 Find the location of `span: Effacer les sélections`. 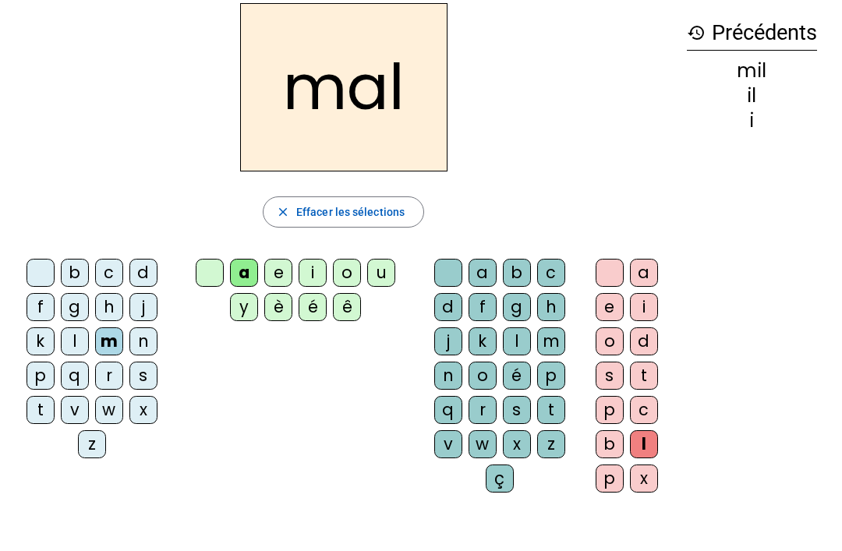

span: Effacer les sélections is located at coordinates (350, 212).